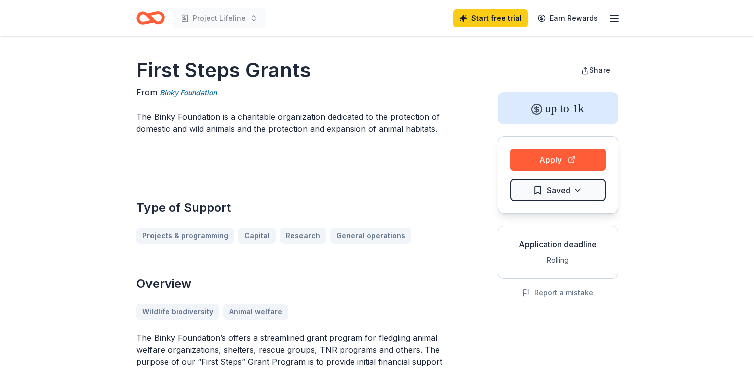 The height and width of the screenshot is (369, 754). What do you see at coordinates (558, 190) in the screenshot?
I see `button: Saved` at bounding box center [558, 190].